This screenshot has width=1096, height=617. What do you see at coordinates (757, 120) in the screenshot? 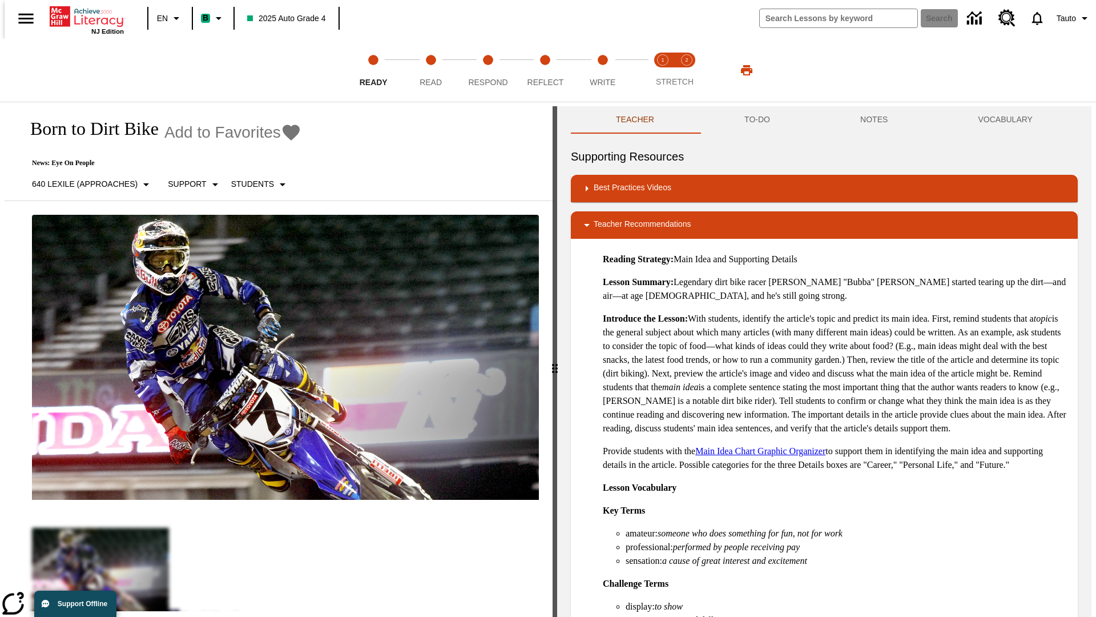
I see `button: TO-DO` at bounding box center [757, 120].